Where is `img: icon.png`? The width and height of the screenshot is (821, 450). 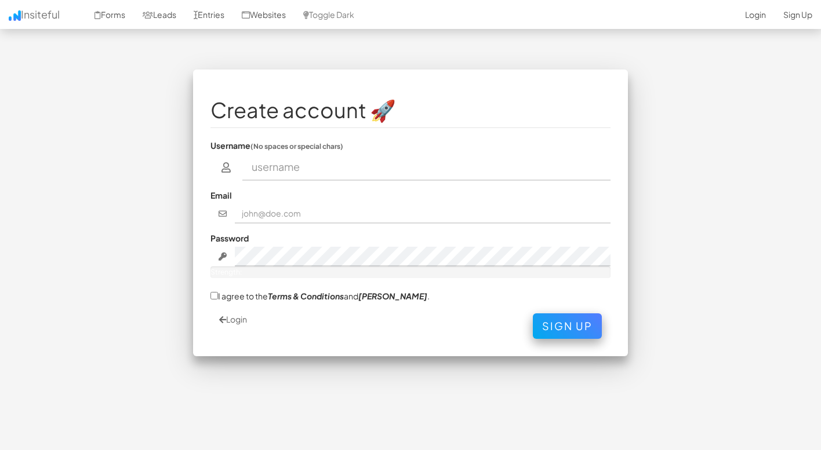
img: icon.png is located at coordinates (14, 16).